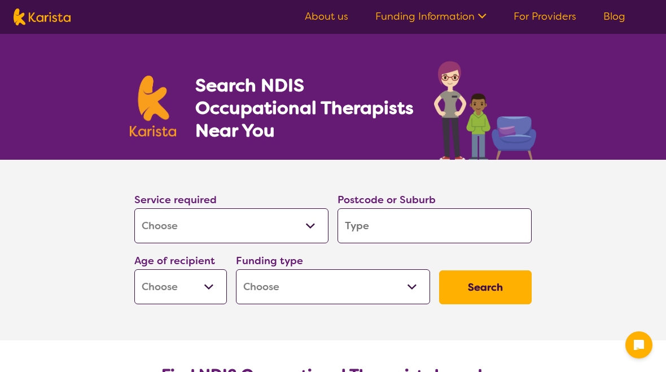 The height and width of the screenshot is (372, 666). Describe the element at coordinates (614, 16) in the screenshot. I see `a: Blog` at that location.